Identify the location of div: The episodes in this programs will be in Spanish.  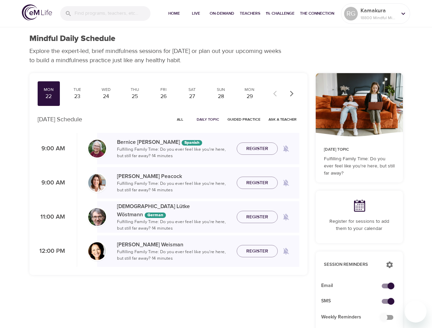
(192, 143).